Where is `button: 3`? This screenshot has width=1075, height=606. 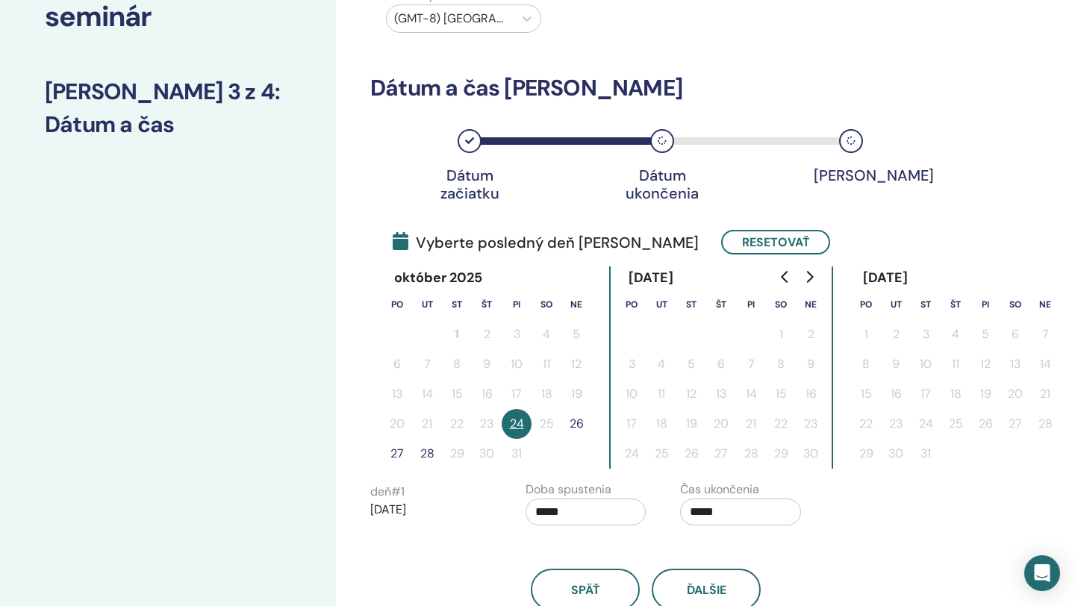 button: 3 is located at coordinates (925, 334).